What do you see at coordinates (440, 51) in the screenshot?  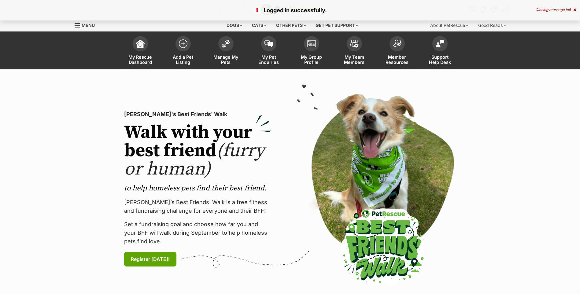 I see `a: Support Help Desk` at bounding box center [440, 51].